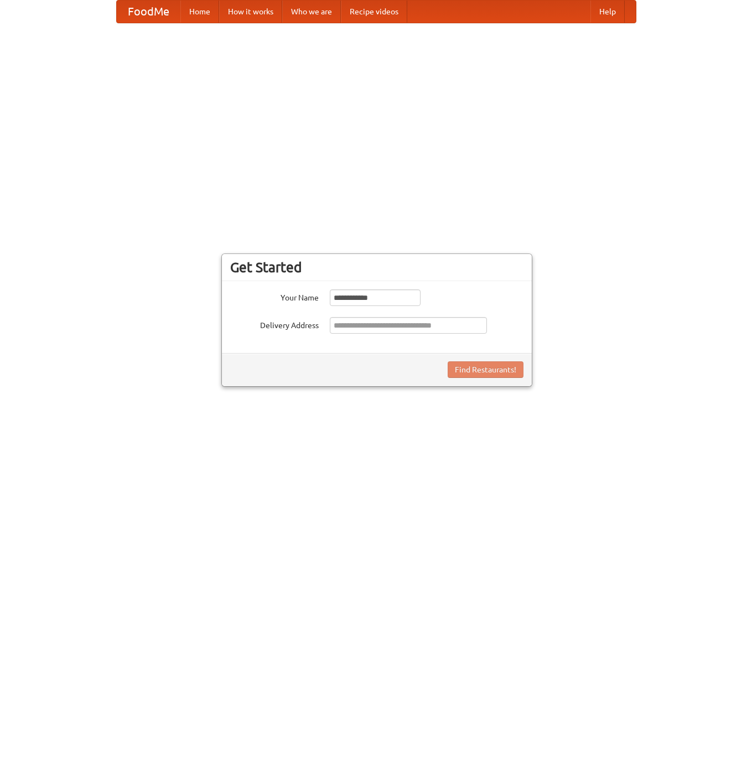 Image resolution: width=752 pixels, height=783 pixels. Describe the element at coordinates (374, 12) in the screenshot. I see `a: Recipe videos` at that location.